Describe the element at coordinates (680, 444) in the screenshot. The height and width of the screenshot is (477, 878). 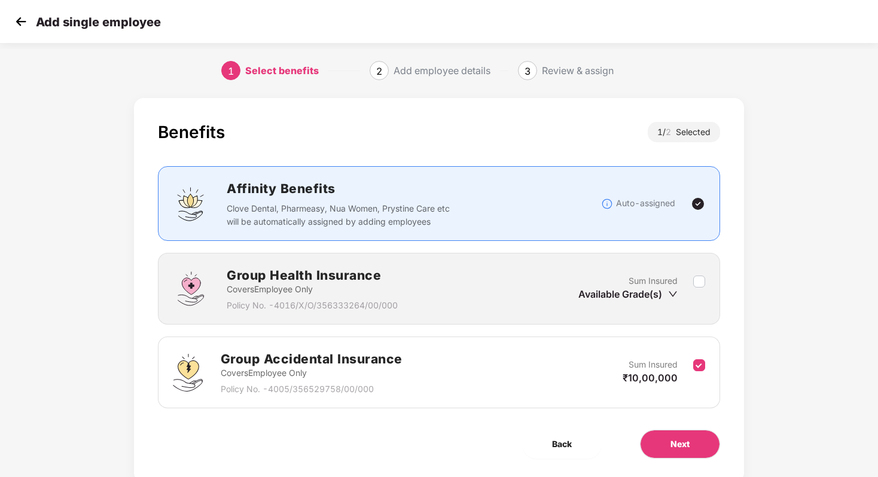
I see `span: Next` at that location.